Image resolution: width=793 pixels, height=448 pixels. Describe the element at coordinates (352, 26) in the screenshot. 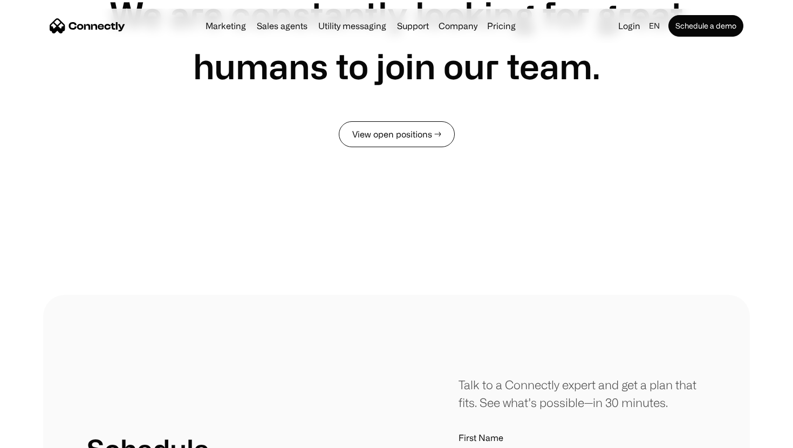

I see `a: Utility messaging` at that location.